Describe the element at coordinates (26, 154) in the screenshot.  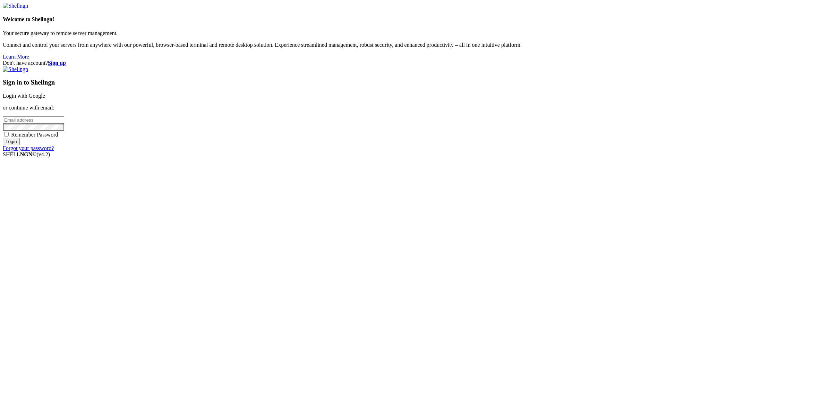
I see `b: NGN` at that location.